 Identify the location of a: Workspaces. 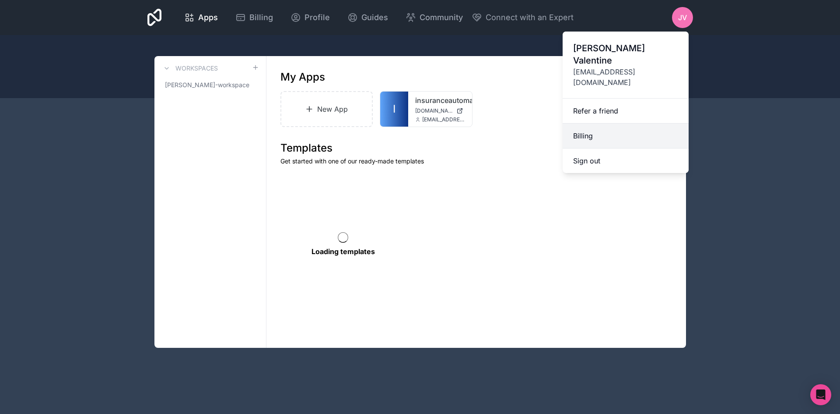
(190, 68).